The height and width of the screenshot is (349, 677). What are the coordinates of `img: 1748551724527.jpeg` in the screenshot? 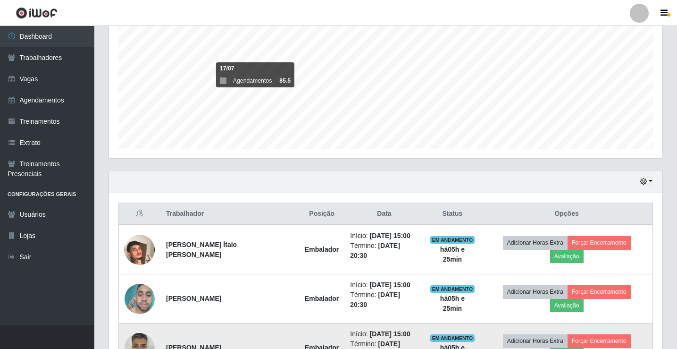 It's located at (140, 298).